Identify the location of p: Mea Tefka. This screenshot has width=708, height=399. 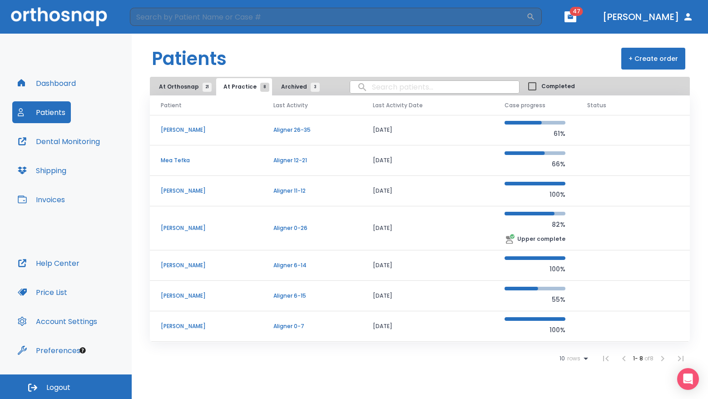
(206, 160).